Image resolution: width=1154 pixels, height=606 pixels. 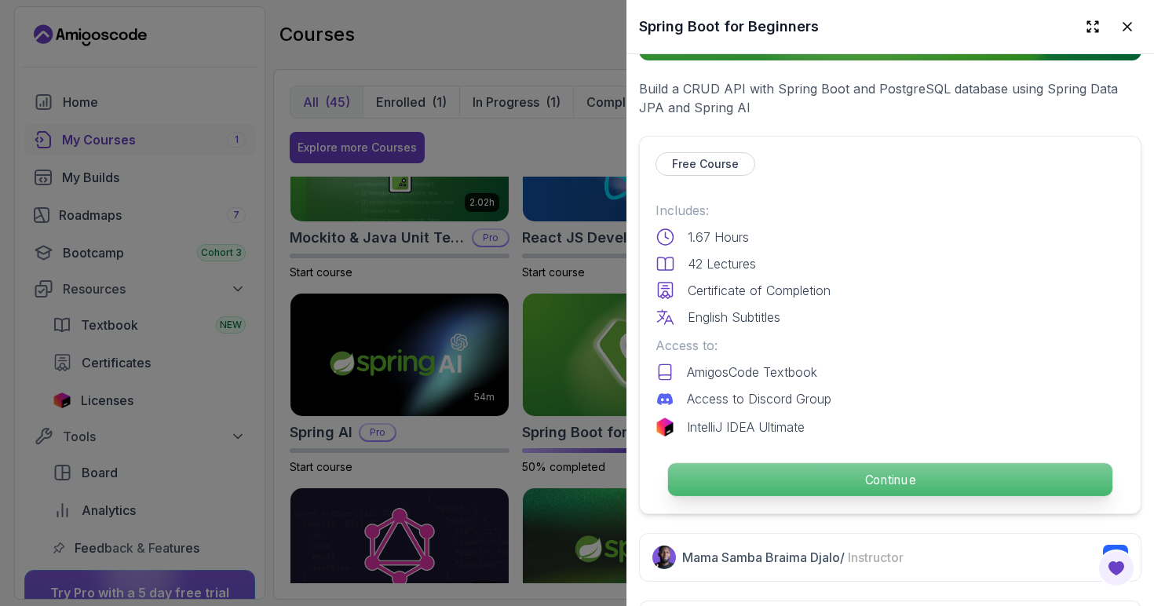 I want to click on span: Instructor, so click(x=876, y=558).